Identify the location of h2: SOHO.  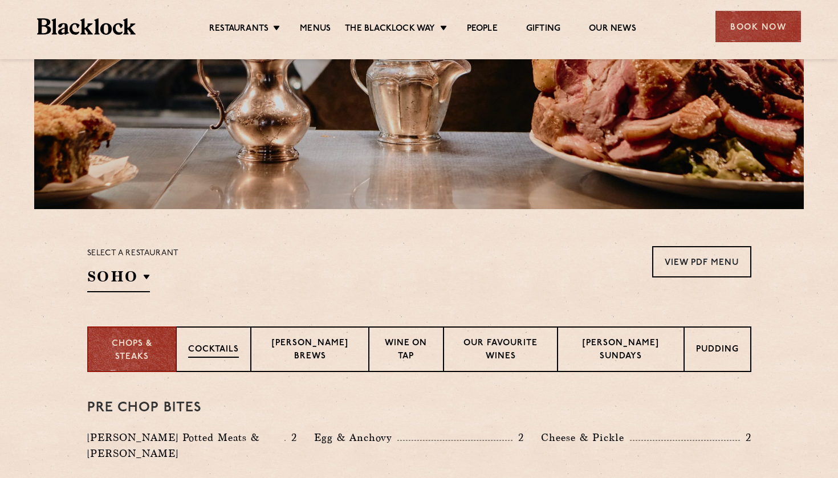
(119, 279).